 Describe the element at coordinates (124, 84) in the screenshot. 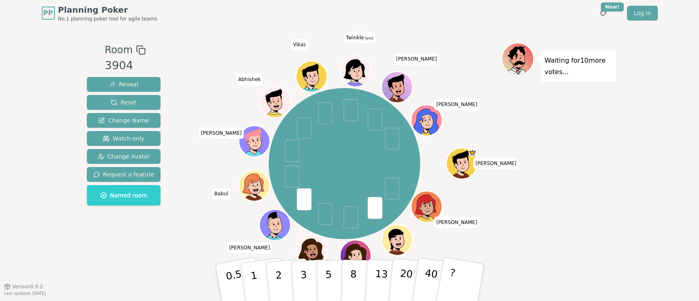

I see `button: Reveal` at that location.